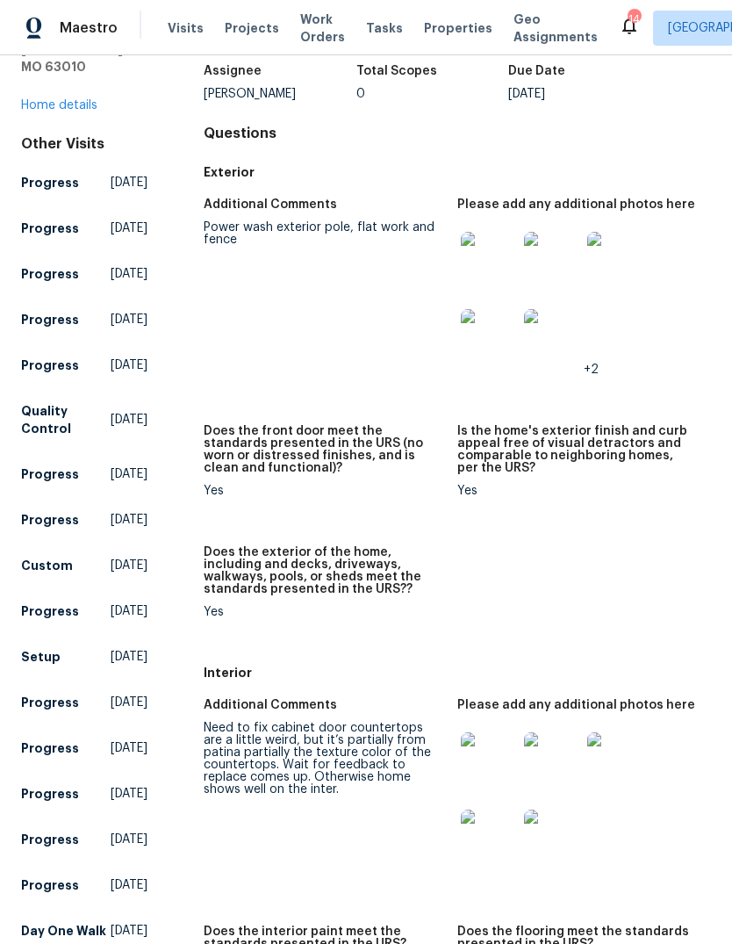  I want to click on span: Visits, so click(185, 28).